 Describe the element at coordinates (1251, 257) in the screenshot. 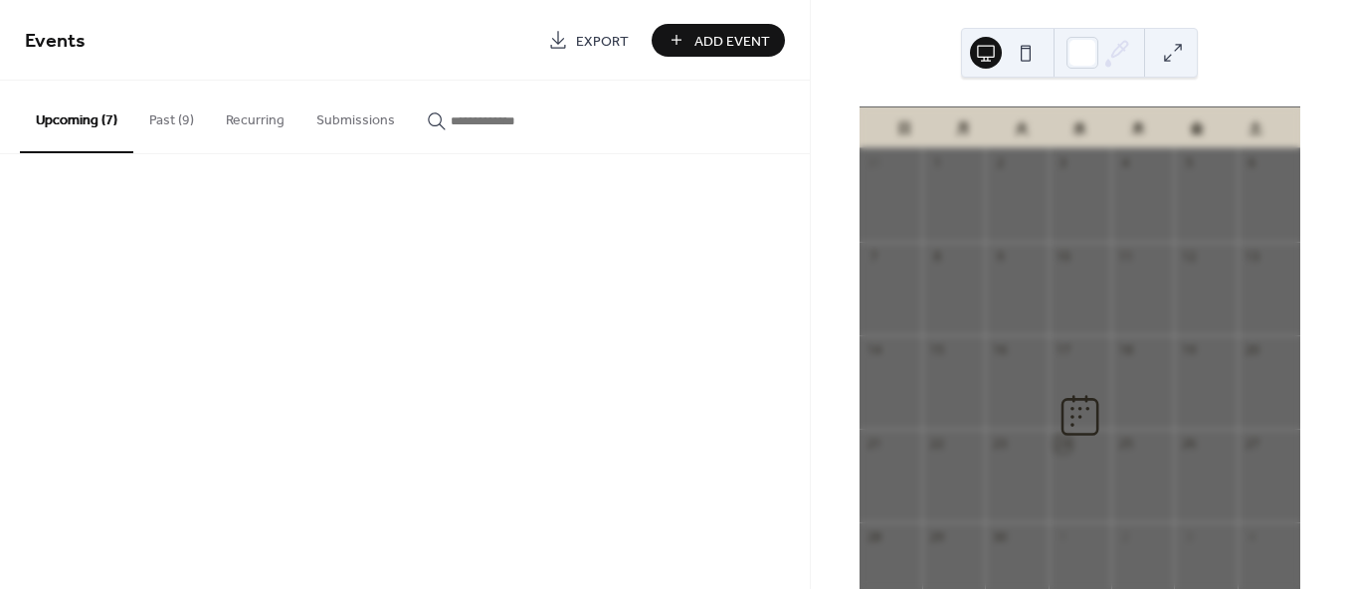

I see `div: 13` at that location.